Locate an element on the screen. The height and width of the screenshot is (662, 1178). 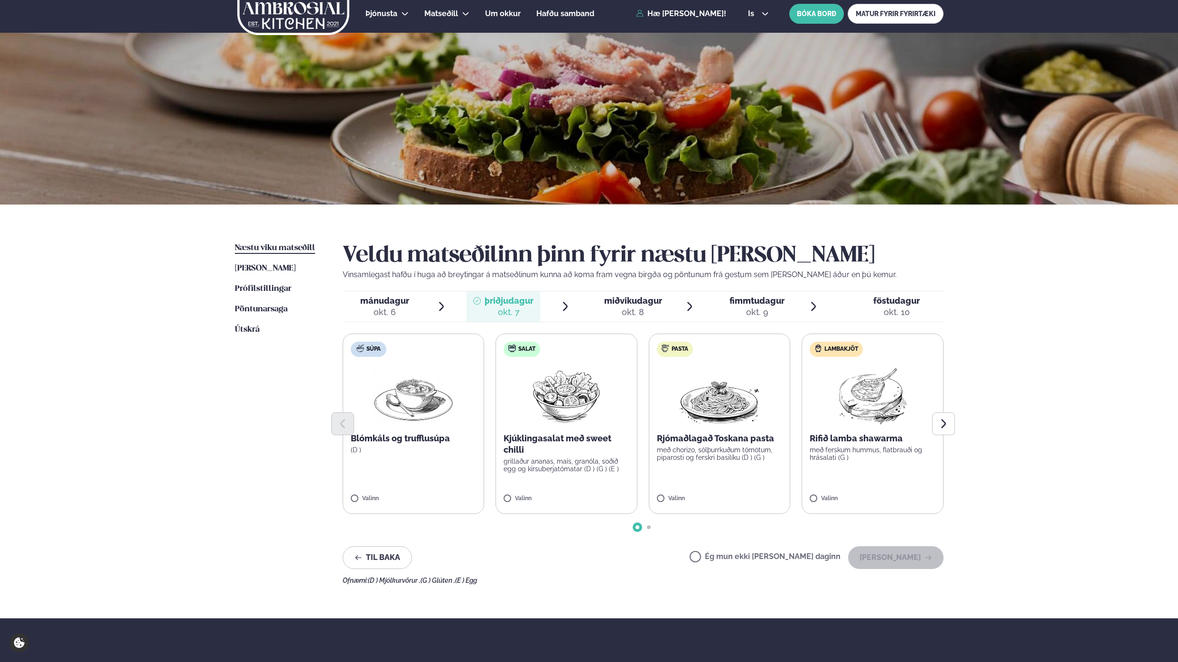
span: Þjónusta is located at coordinates (381, 13).